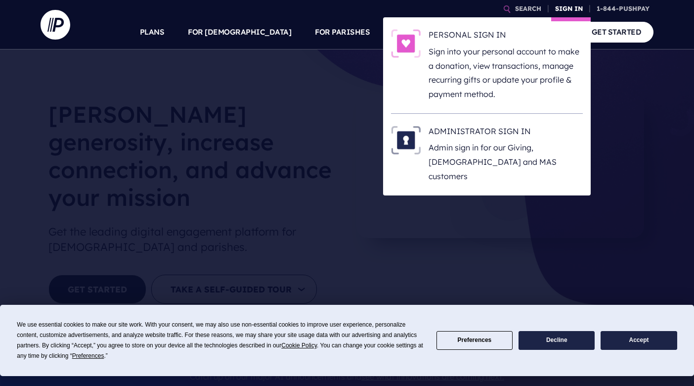 The image size is (694, 386). Describe the element at coordinates (478, 32) in the screenshot. I see `a: EXPLORE` at that location.